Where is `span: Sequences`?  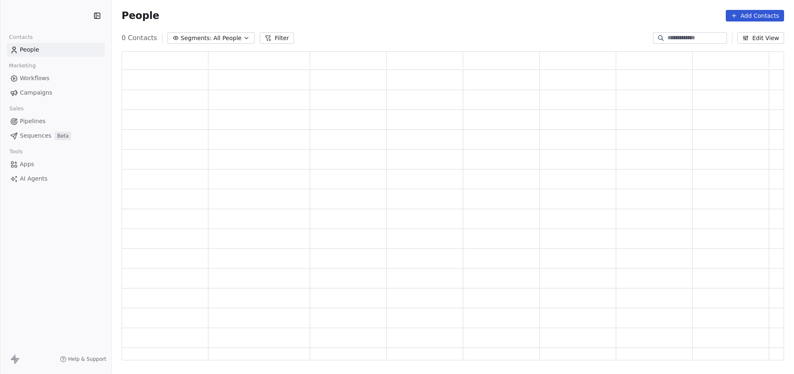 span: Sequences is located at coordinates (36, 136).